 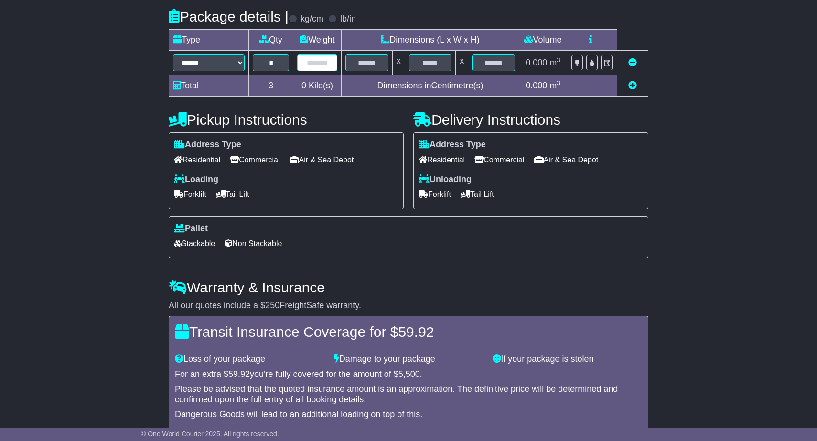 What do you see at coordinates (191, 229) in the screenshot?
I see `label: Pallet` at bounding box center [191, 229].